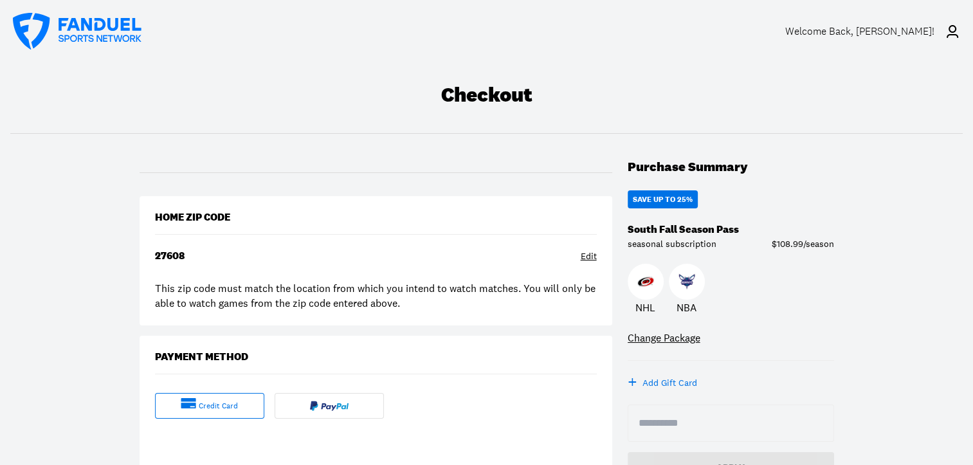 The image size is (973, 465). I want to click on div: Home Zip Code, so click(192, 217).